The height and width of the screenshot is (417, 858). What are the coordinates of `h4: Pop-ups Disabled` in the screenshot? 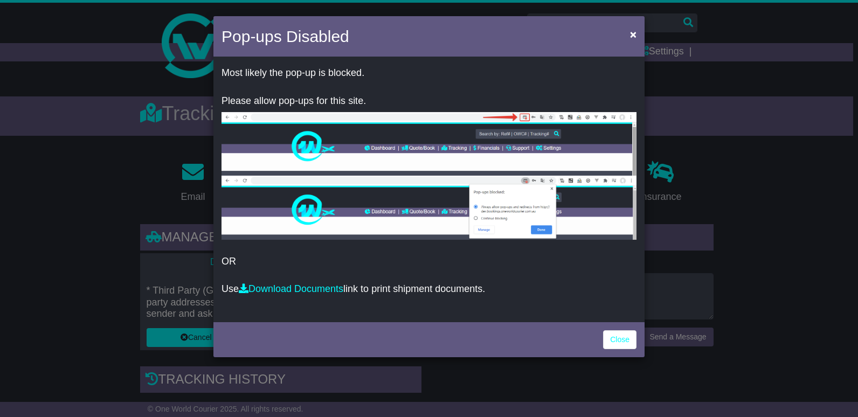 It's located at (285, 36).